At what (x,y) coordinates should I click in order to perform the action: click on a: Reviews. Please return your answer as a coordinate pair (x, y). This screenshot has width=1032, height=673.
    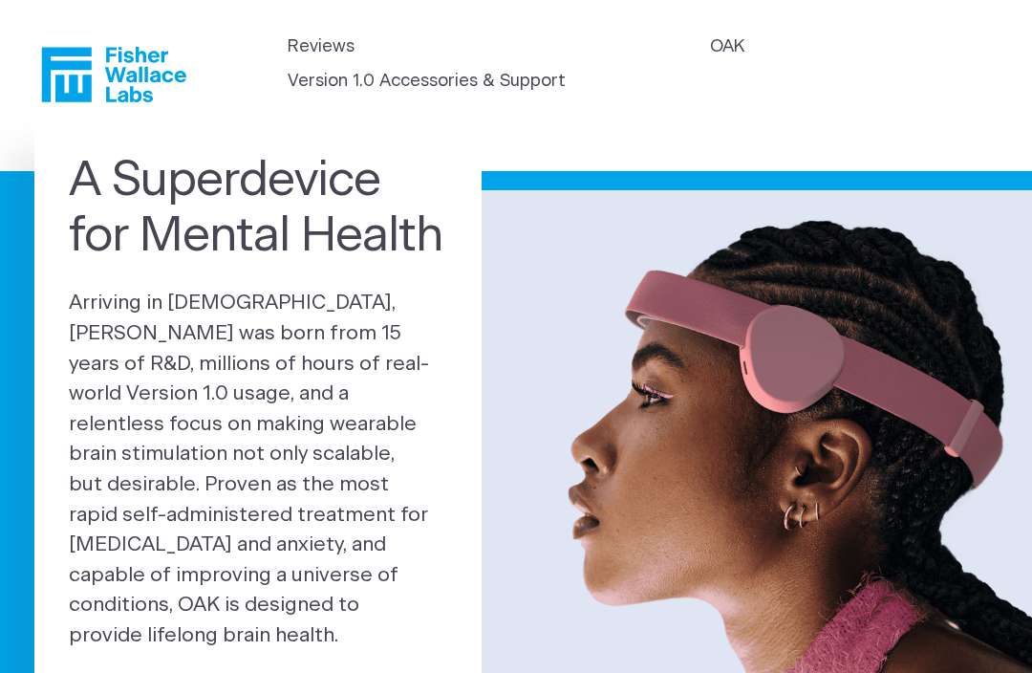
    Looking at the image, I should click on (321, 47).